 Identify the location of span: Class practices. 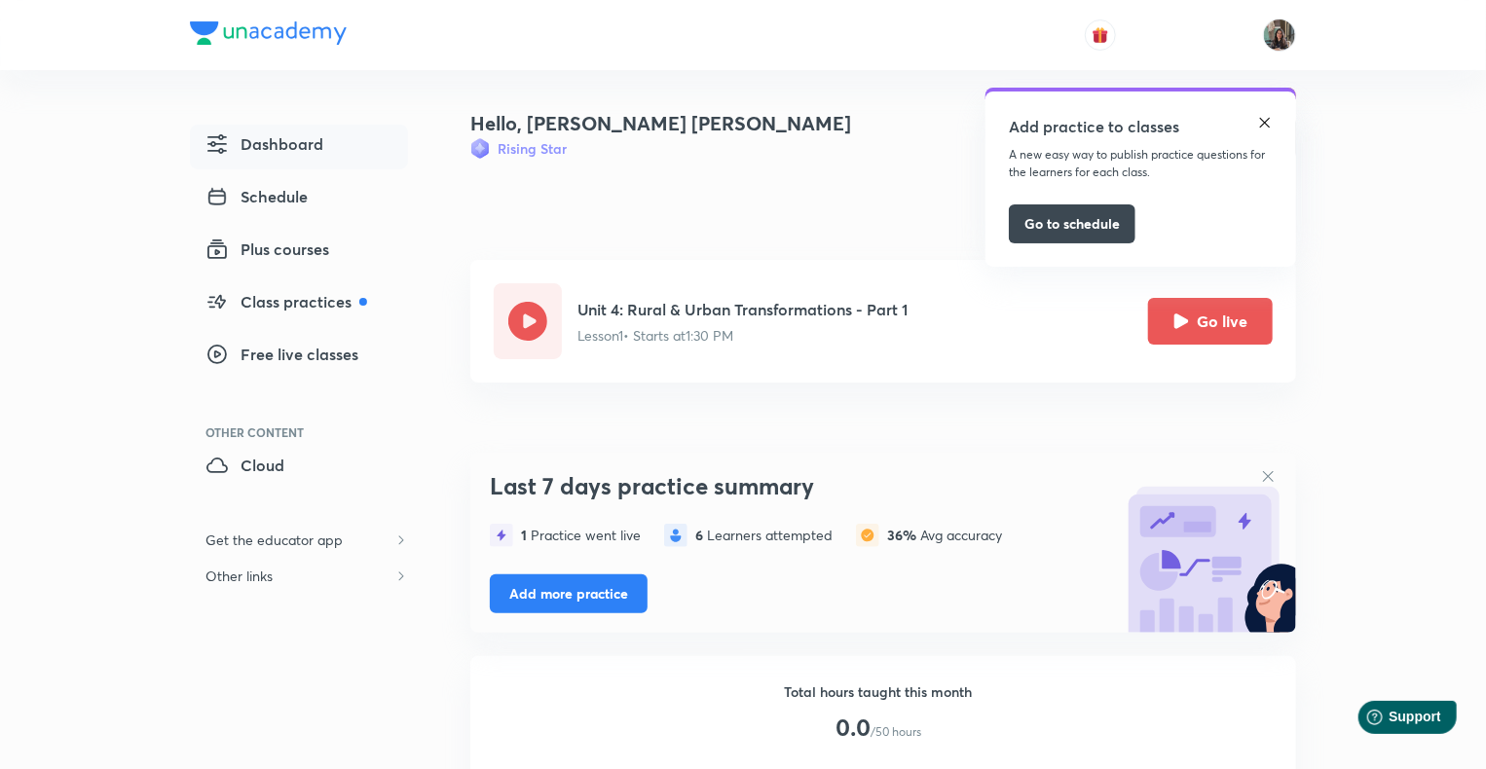
(286, 302).